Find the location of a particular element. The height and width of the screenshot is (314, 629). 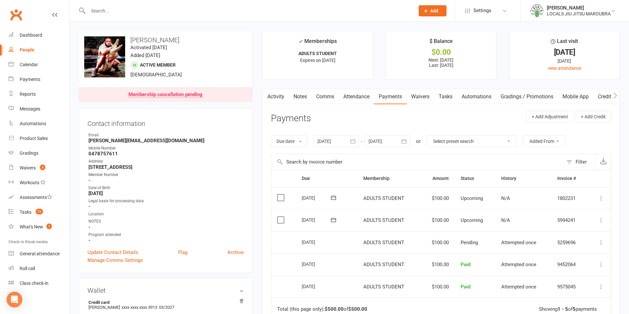

div: Tasks is located at coordinates (26, 212).